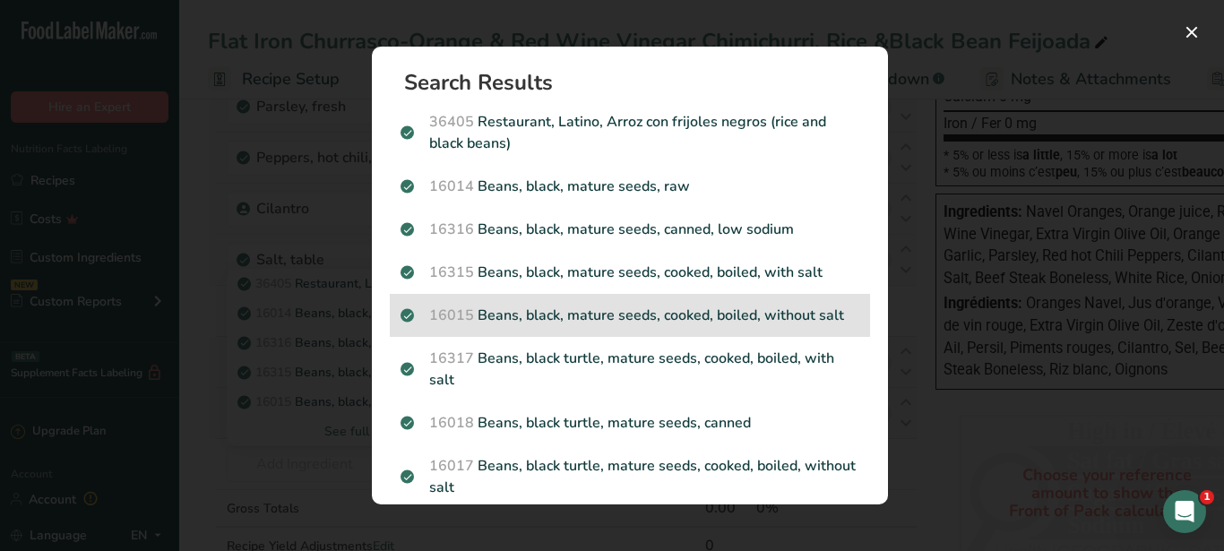  I want to click on p: Beans, black turtle, mature seeds, cooked, boiled, with salt, so click(630, 369).